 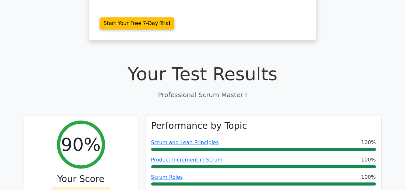 What do you see at coordinates (199, 126) in the screenshot?
I see `h3: Performance by Topic` at bounding box center [199, 126].